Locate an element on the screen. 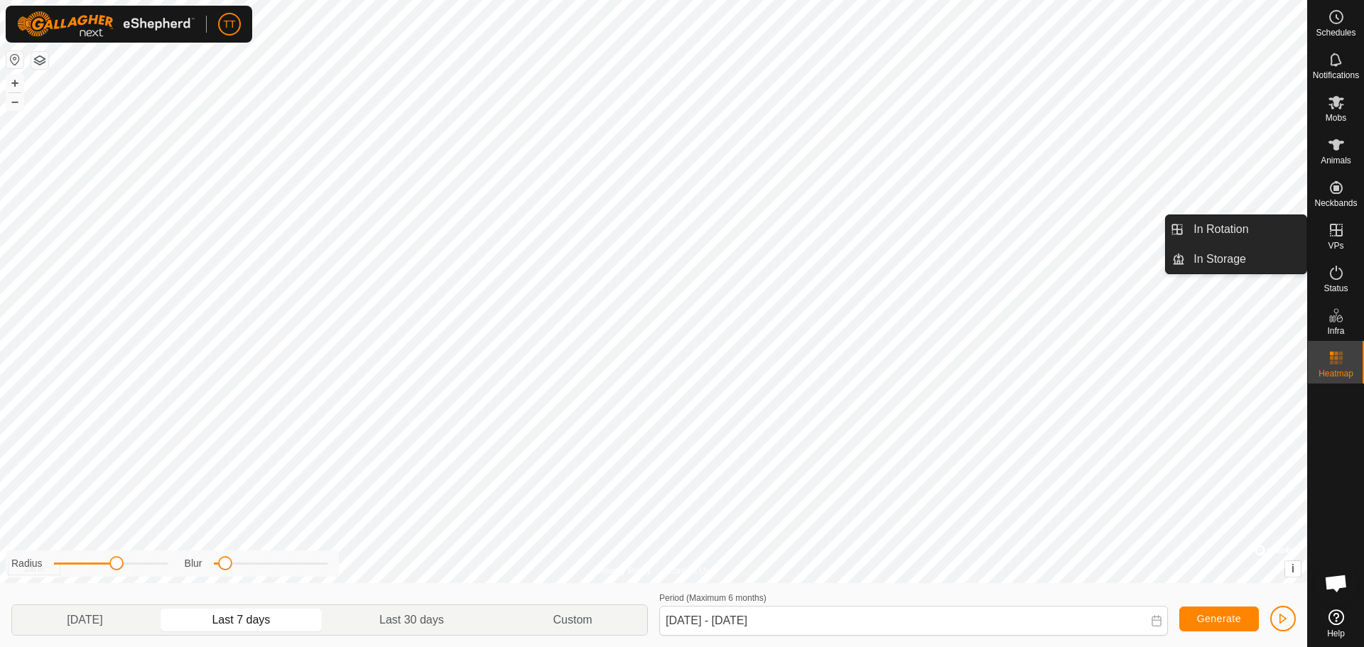  span: i is located at coordinates (1293, 568).